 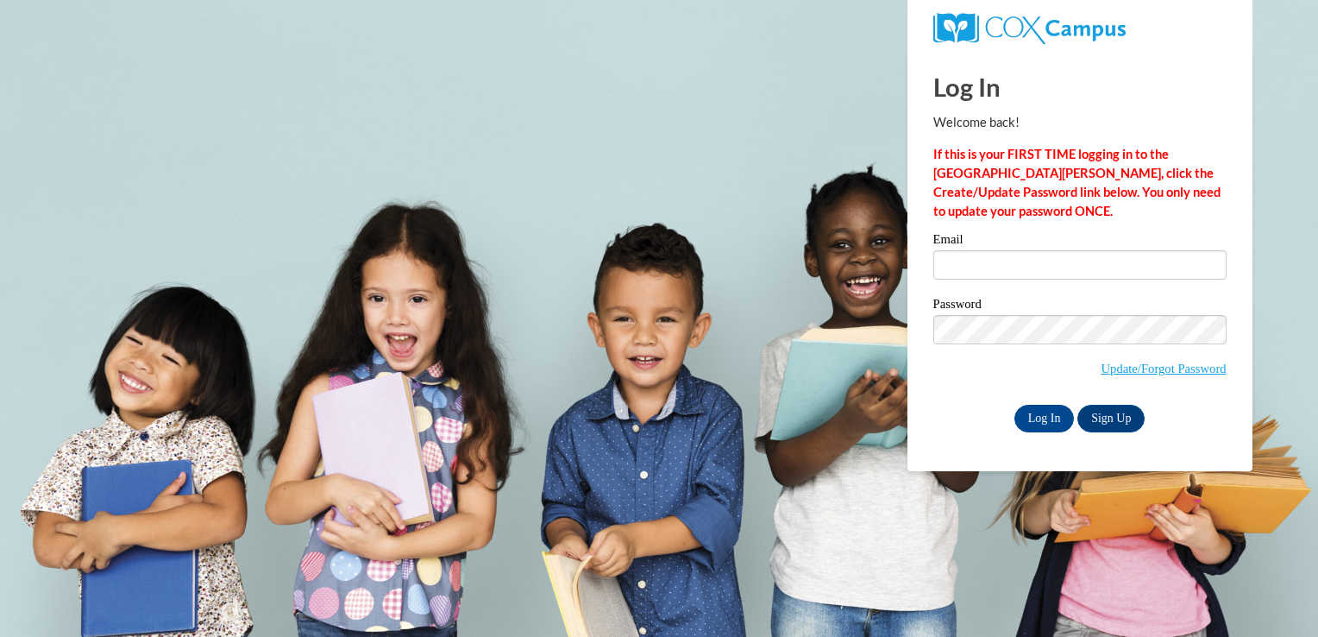 I want to click on p: Welcome back!, so click(x=1080, y=123).